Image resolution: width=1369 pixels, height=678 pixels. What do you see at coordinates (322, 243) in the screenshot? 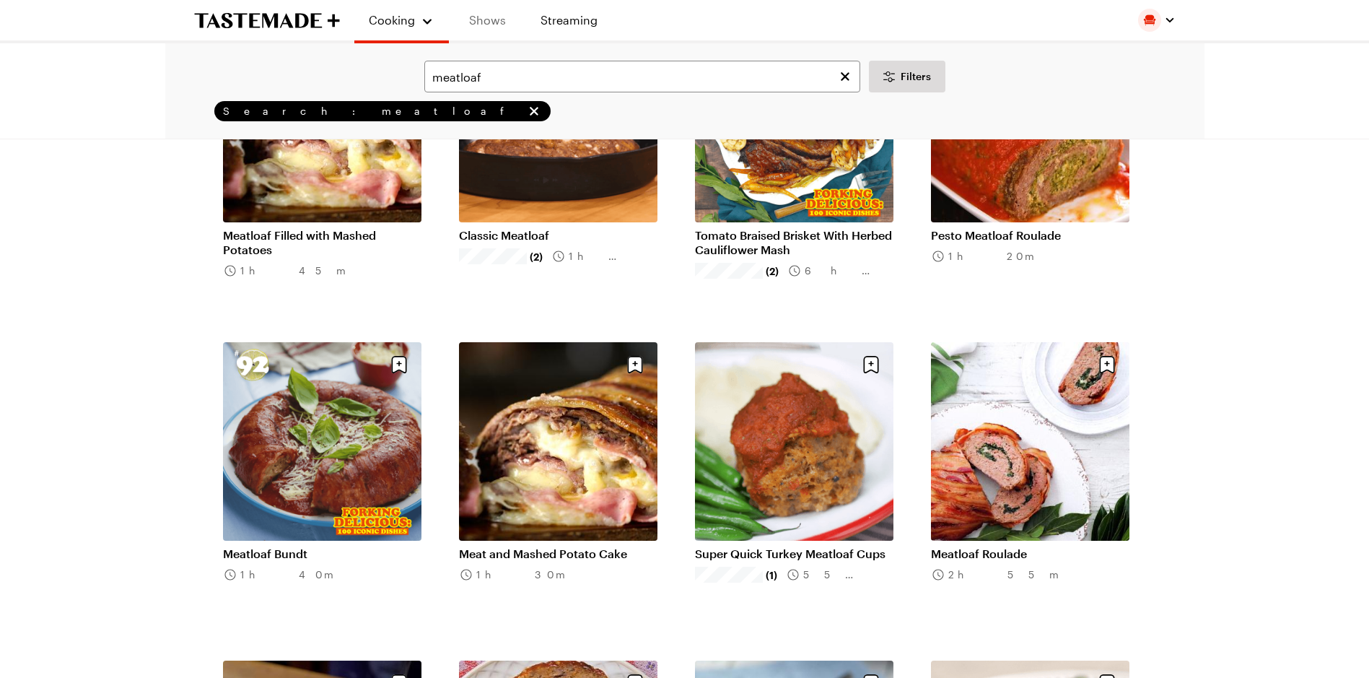
I see `a: Meatloaf Filled with Mashed Potatoes` at bounding box center [322, 243].